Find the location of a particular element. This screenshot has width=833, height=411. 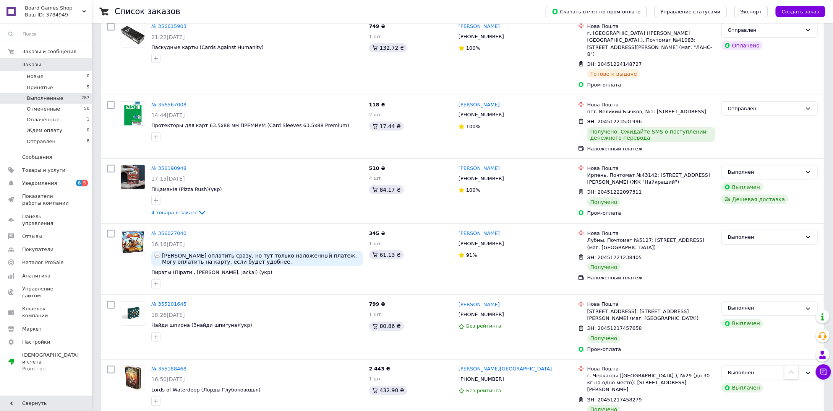

button: Чат с покупателем is located at coordinates (824, 372).